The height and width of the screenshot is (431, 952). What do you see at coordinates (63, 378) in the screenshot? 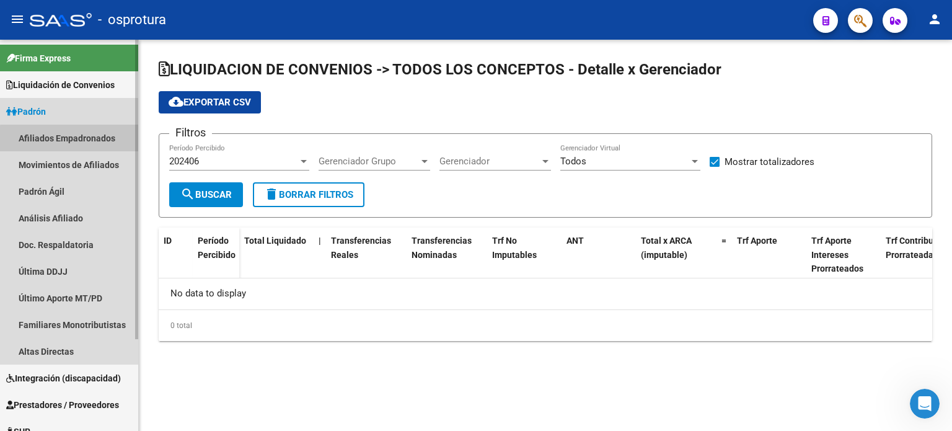
I see `span: Integración (discapacidad)` at bounding box center [63, 378].